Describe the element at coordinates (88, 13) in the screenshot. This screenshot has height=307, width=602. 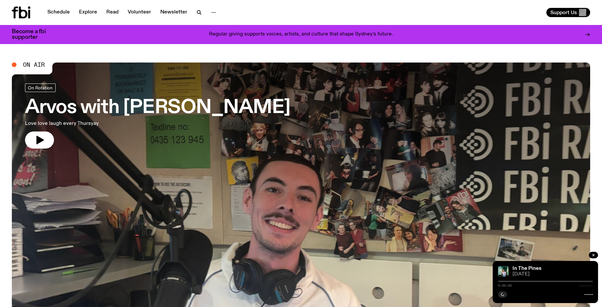
I see `a: Explore` at that location.